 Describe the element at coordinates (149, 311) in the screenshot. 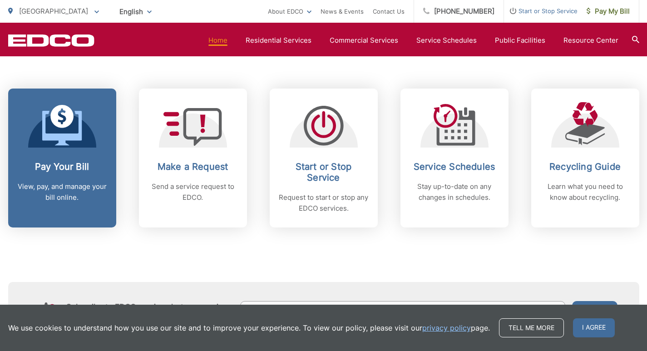

I see `h4: Subscribe to EDCO service alerts, upcoming events & environmental news:` at that location.